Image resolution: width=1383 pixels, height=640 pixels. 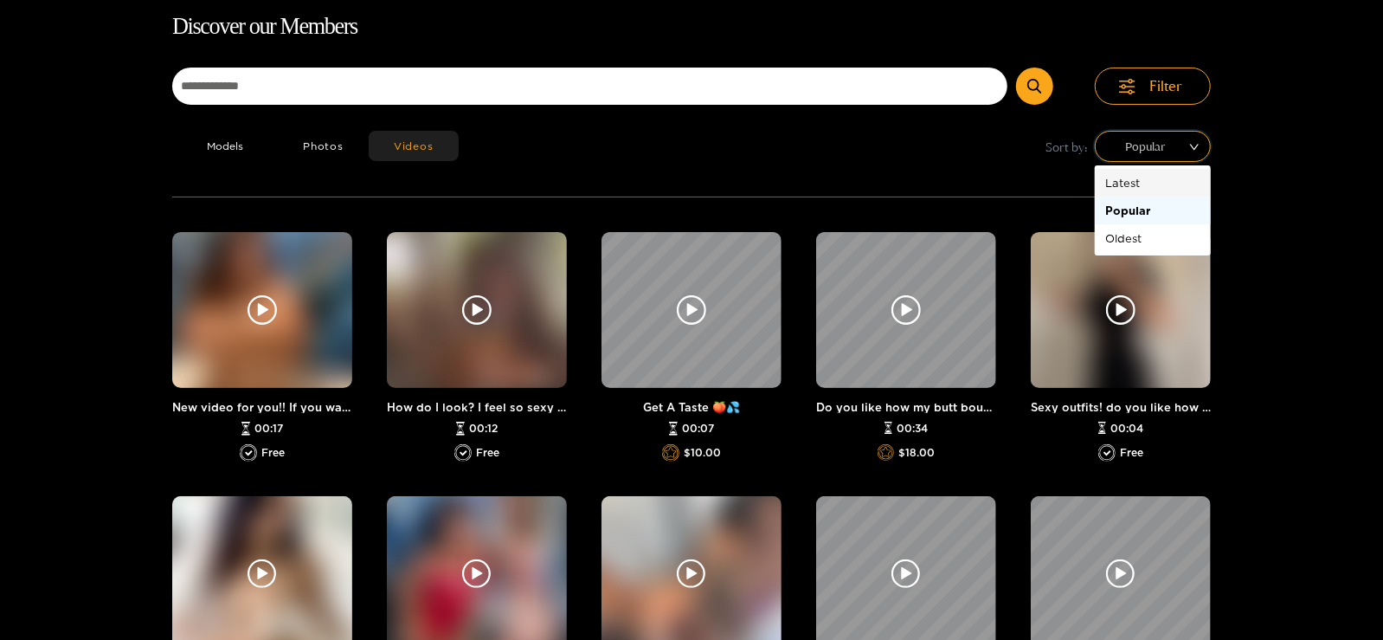 What do you see at coordinates (477, 407) in the screenshot?
I see `div: How do I look? I feel so sexy 🥰` at bounding box center [477, 407].